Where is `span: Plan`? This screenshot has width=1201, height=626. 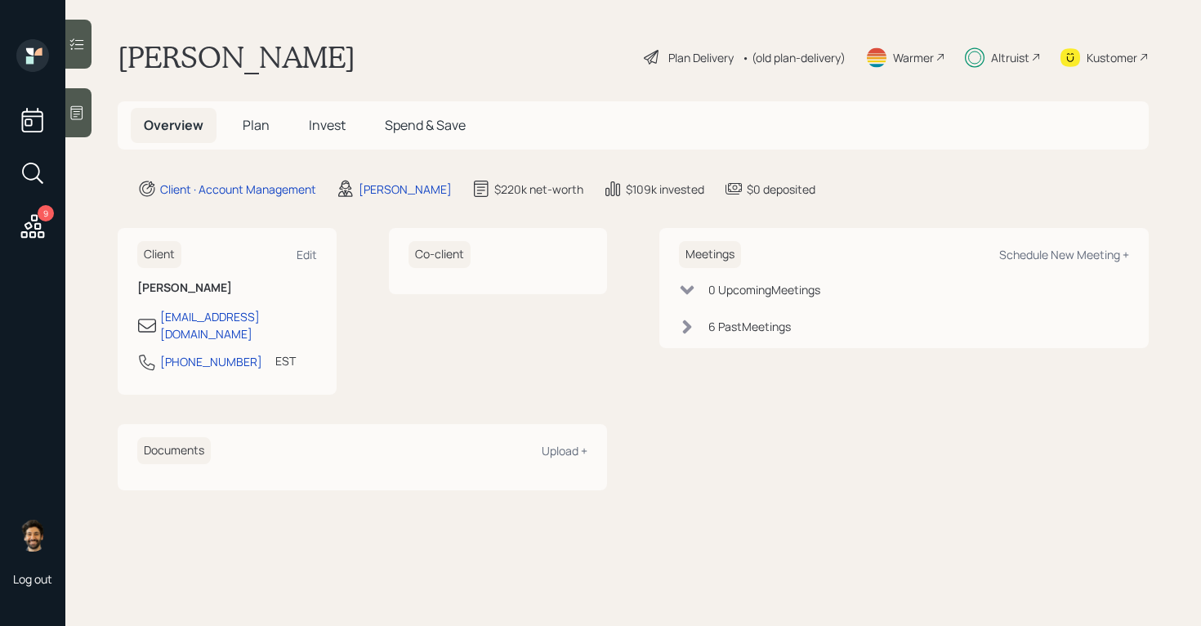
span: Plan is located at coordinates (256, 125).